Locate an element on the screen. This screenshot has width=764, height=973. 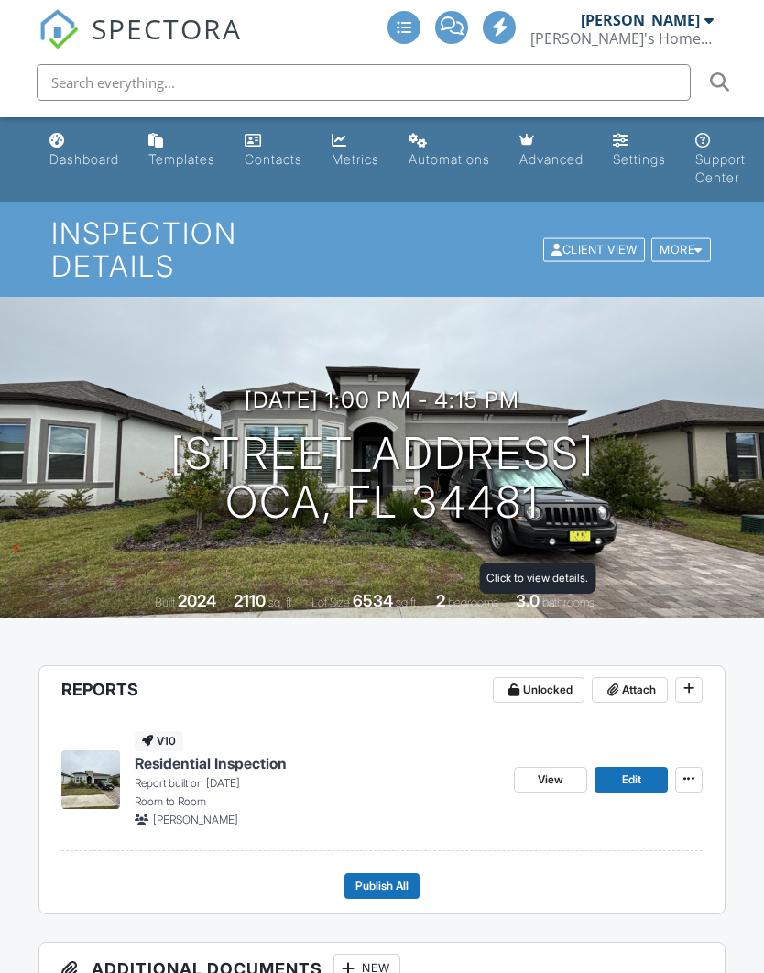
span: Built is located at coordinates (165, 602).